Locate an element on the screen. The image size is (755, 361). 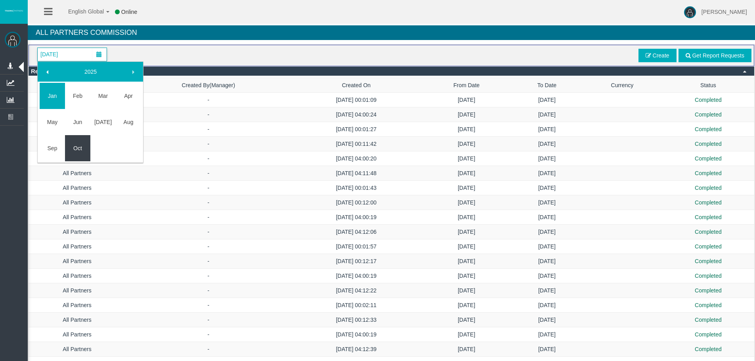
a: Aug is located at coordinates (128, 122).